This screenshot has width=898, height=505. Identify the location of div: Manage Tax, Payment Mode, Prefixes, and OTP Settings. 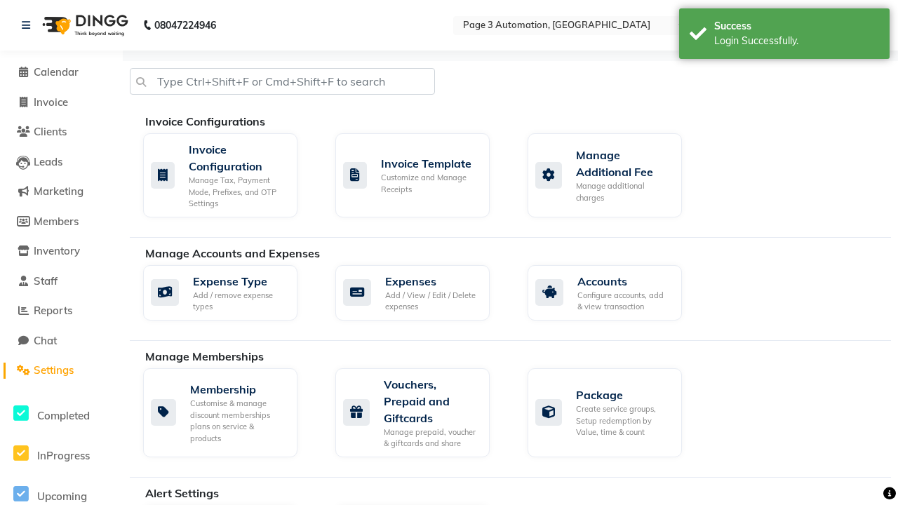
(237, 192).